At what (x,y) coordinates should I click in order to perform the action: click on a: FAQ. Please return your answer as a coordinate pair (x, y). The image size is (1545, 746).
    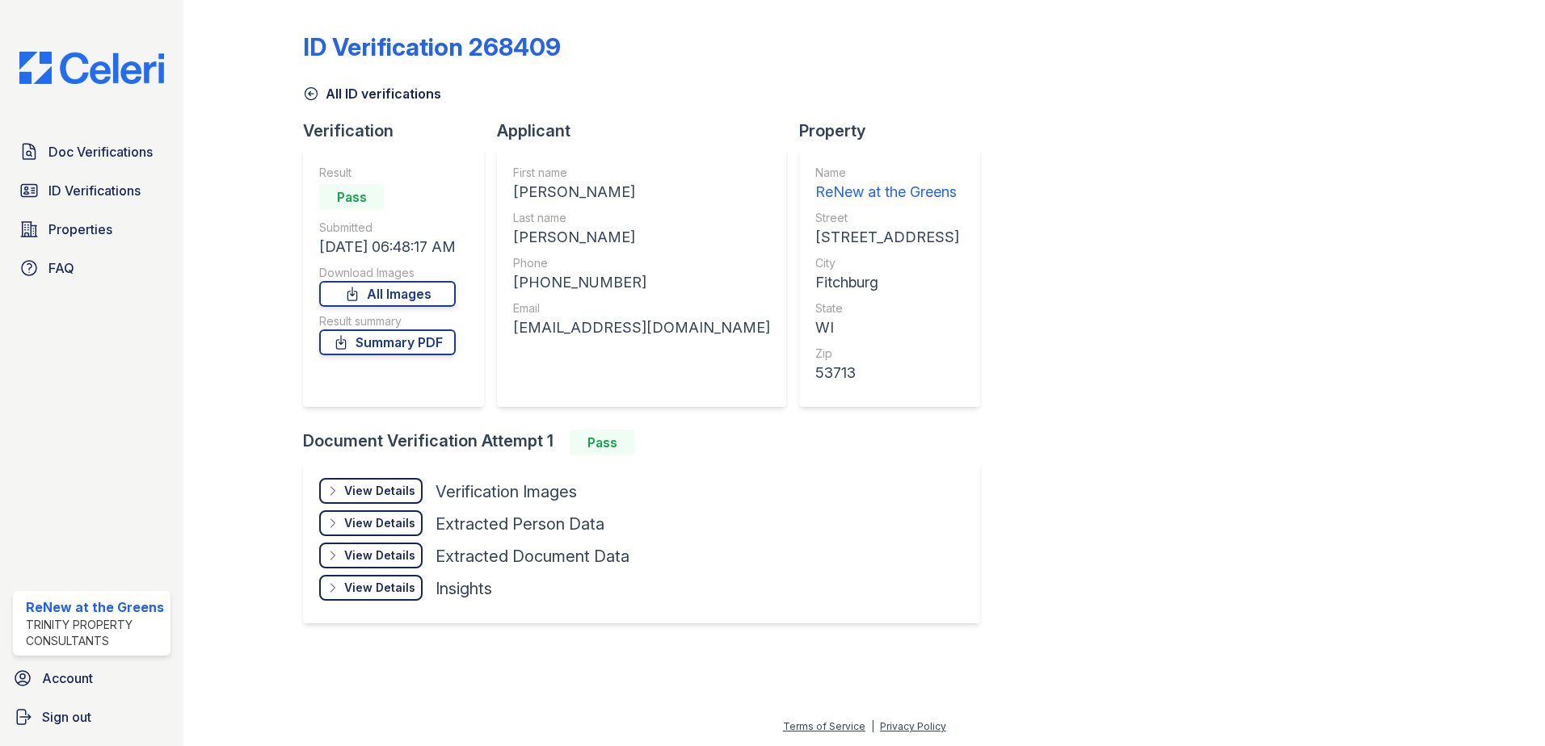
    Looking at the image, I should click on (91, 268).